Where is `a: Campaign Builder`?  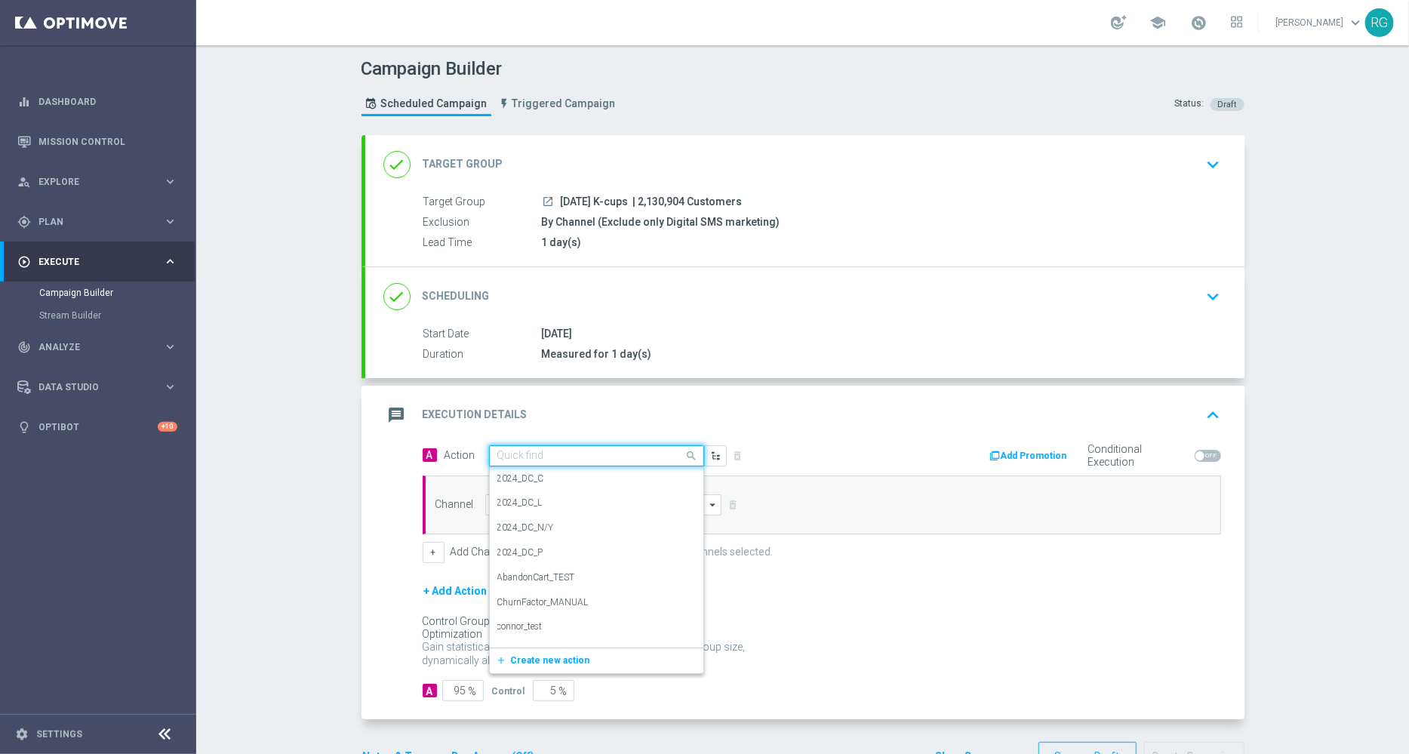
a: Campaign Builder is located at coordinates (98, 293).